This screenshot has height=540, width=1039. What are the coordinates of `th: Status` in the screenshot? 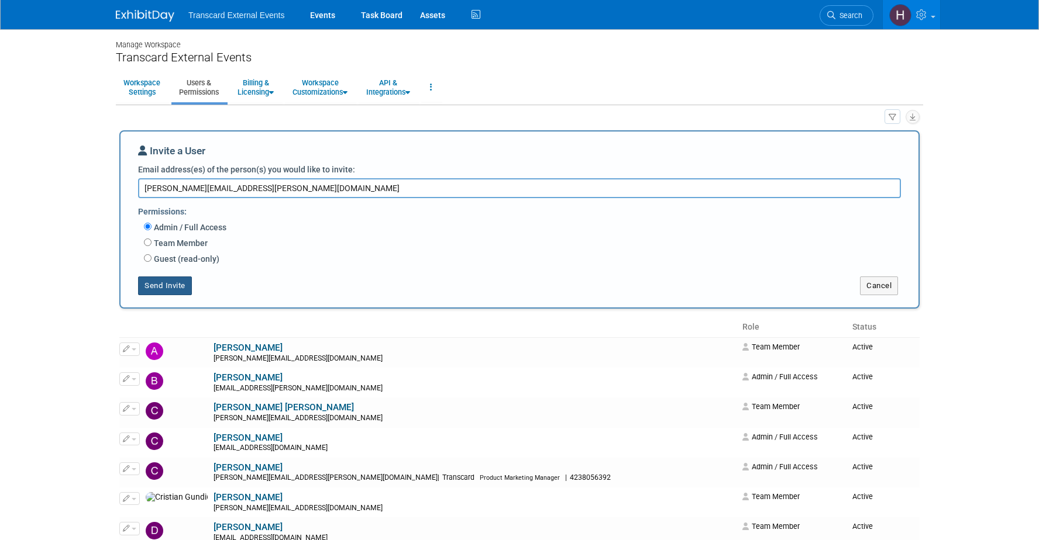 It's located at (883, 327).